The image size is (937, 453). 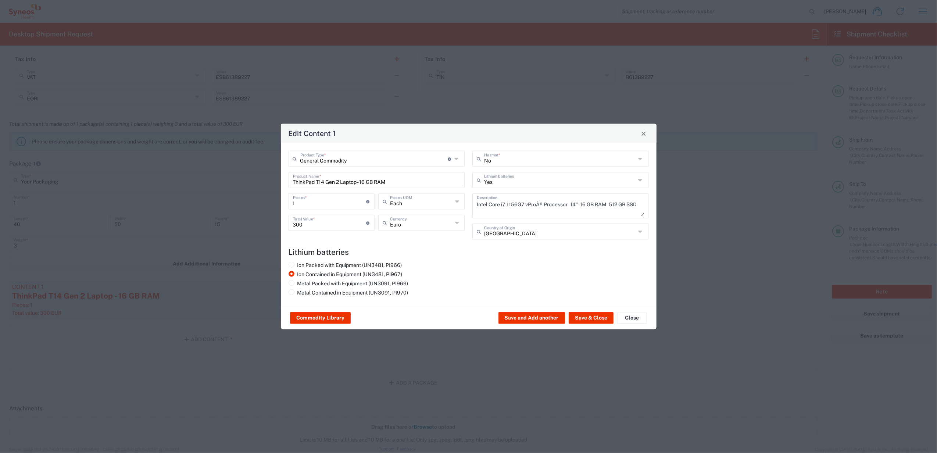 What do you see at coordinates (312, 133) in the screenshot?
I see `h4: Edit Content 1` at bounding box center [312, 133].